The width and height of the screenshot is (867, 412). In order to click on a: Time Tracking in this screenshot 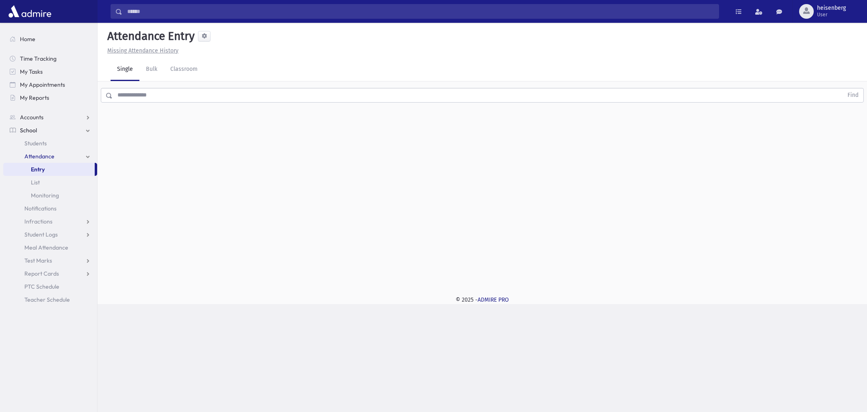, I will do `click(50, 59)`.